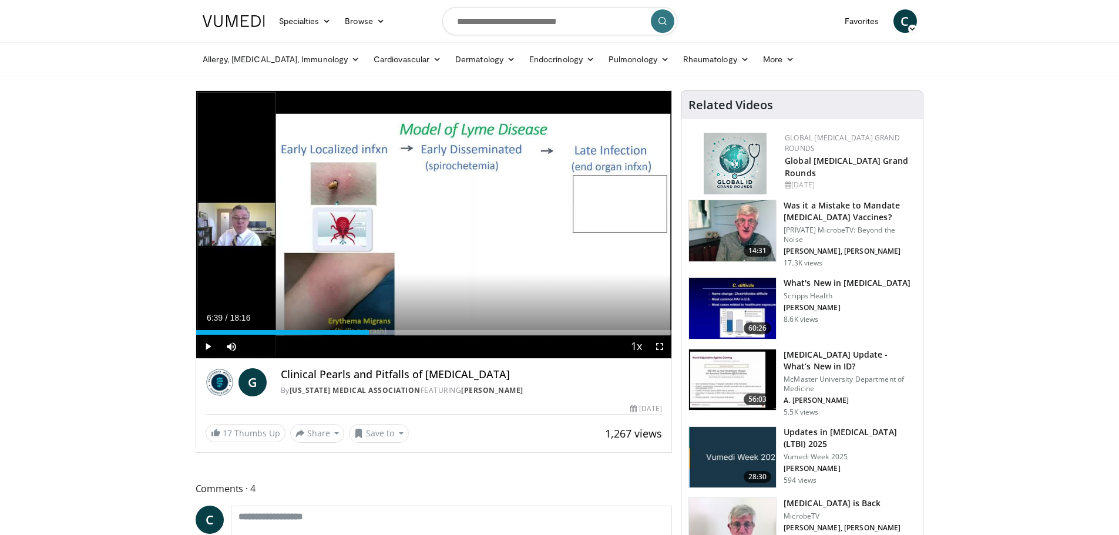 The height and width of the screenshot is (535, 1119). Describe the element at coordinates (214, 318) in the screenshot. I see `span: 6:39` at that location.